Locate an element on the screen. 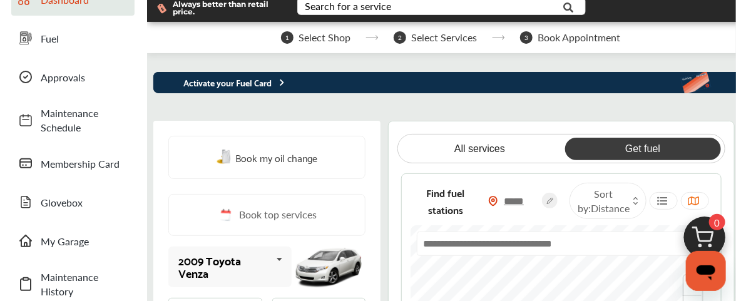  span: Book my oil change is located at coordinates (277, 157).